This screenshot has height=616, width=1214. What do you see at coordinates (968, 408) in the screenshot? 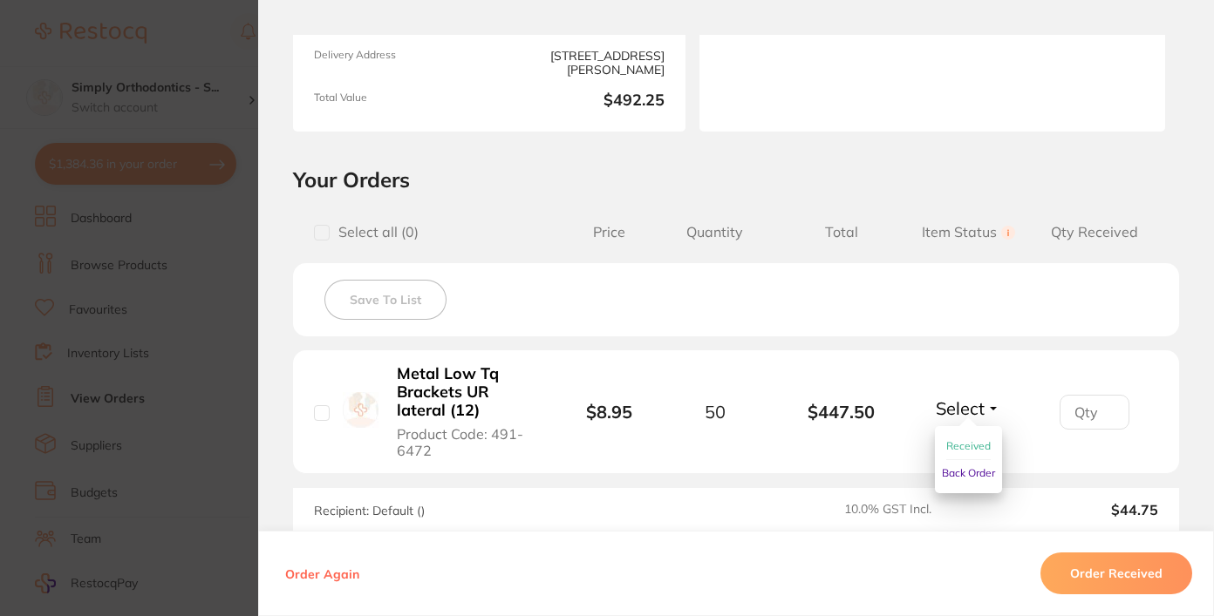
I see `button: Select` at bounding box center [968, 408].